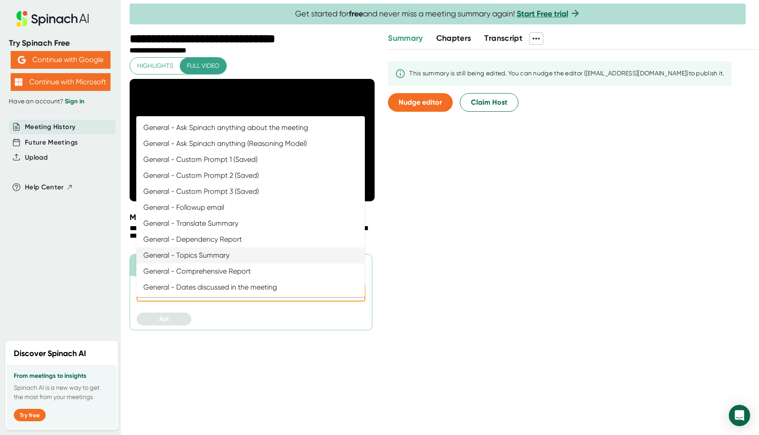 The image size is (759, 435). Describe the element at coordinates (30, 415) in the screenshot. I see `button: Try free` at that location.